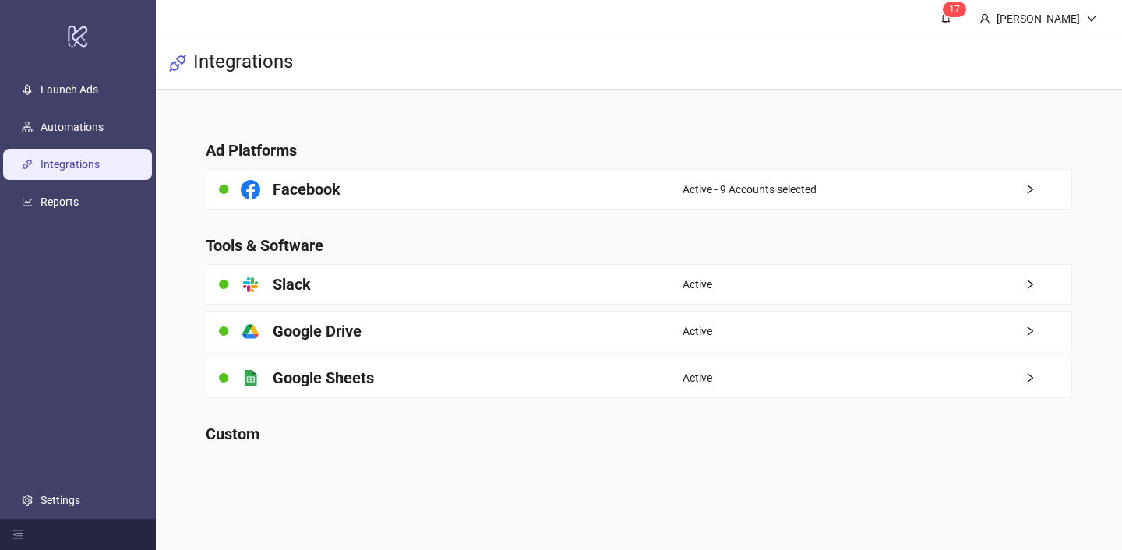  What do you see at coordinates (306, 189) in the screenshot?
I see `h4: Facebook` at bounding box center [306, 189].